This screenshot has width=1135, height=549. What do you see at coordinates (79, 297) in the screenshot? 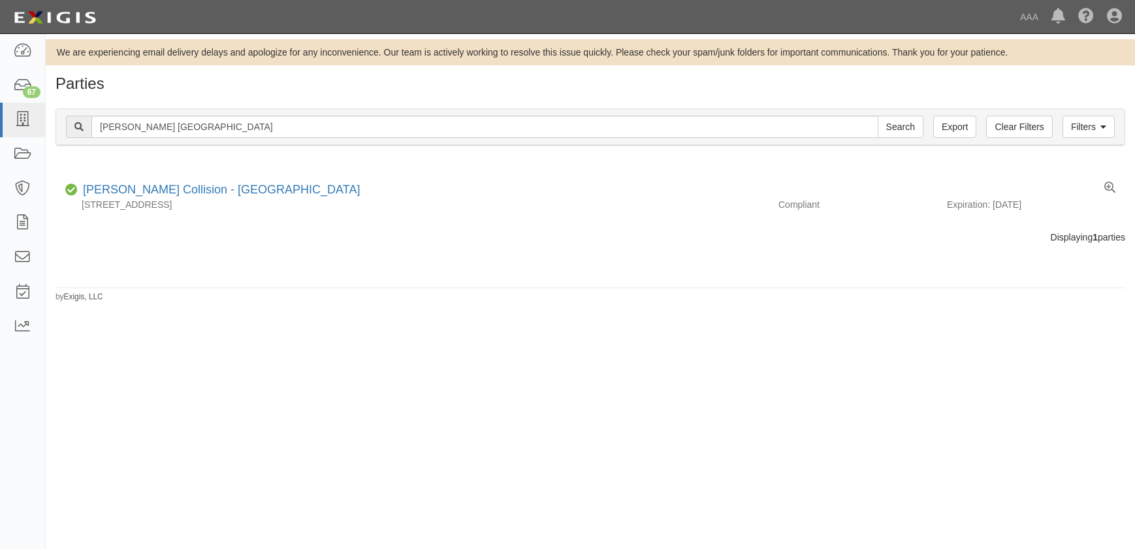
I see `small: by` at bounding box center [79, 297].